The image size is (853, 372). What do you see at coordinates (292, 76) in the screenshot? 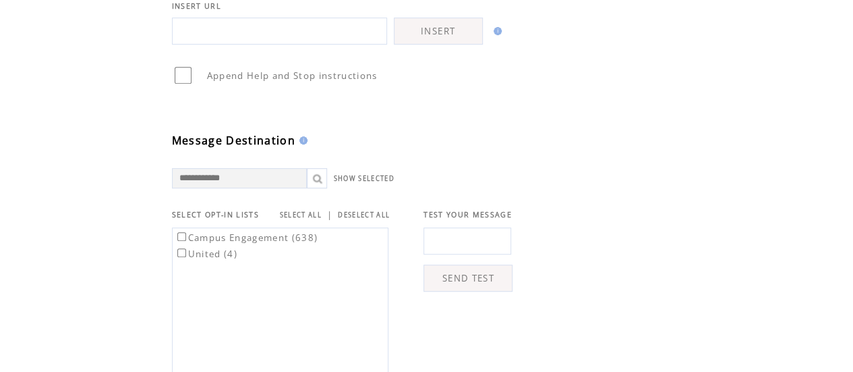
I see `span: Append Help and Stop instructions` at bounding box center [292, 76].